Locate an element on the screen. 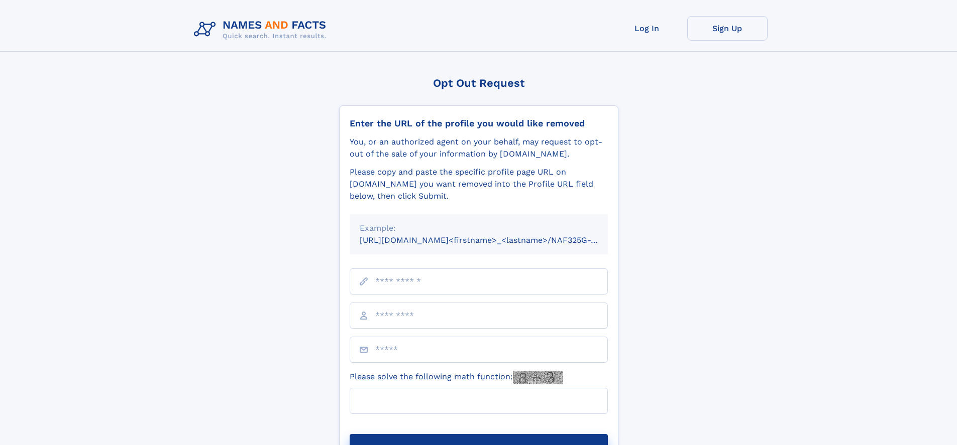  label: Please solve the following math function: is located at coordinates (456, 378).